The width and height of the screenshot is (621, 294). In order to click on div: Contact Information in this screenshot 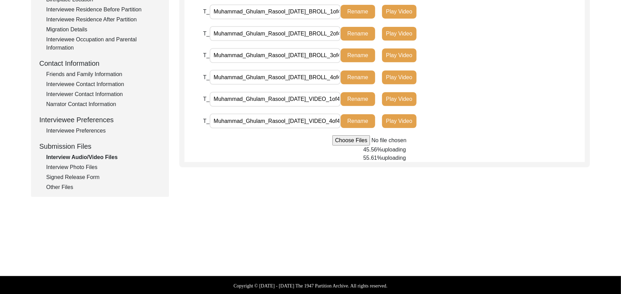, I will do `click(100, 63)`.